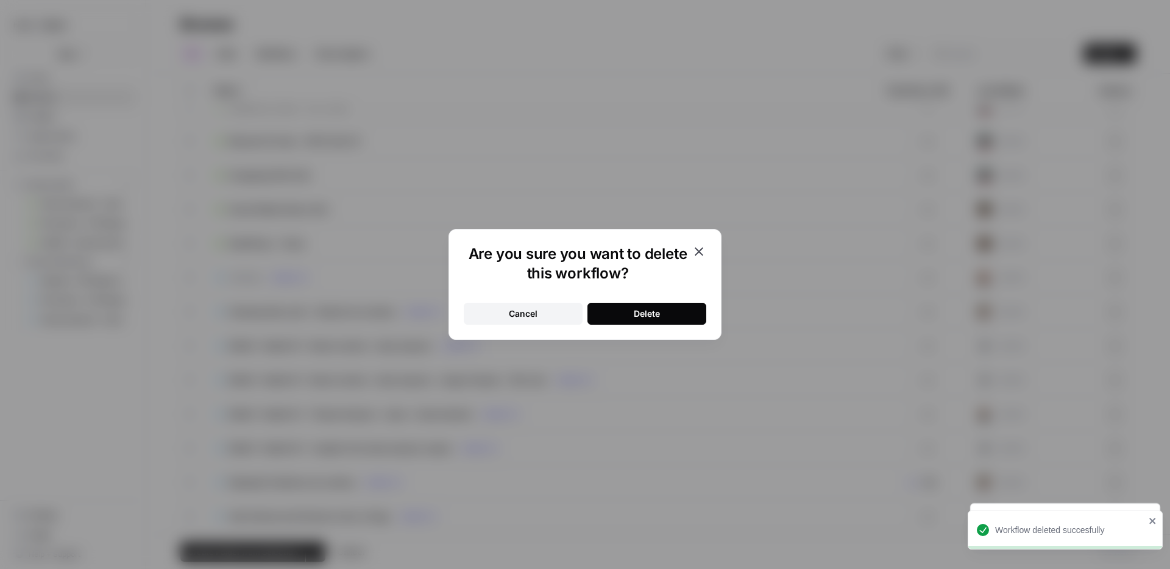 The image size is (1170, 569). What do you see at coordinates (523, 314) in the screenshot?
I see `div: Cancel` at bounding box center [523, 314].